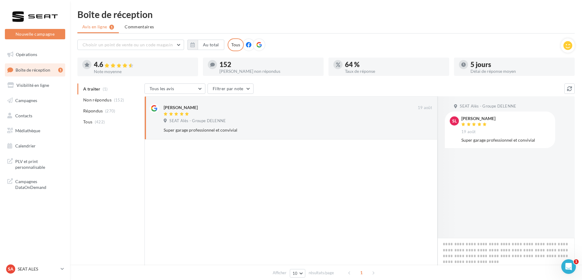 The image size is (582, 280). What do you see at coordinates (144, 72) in the screenshot?
I see `div: Note moyenne` at bounding box center [144, 72].